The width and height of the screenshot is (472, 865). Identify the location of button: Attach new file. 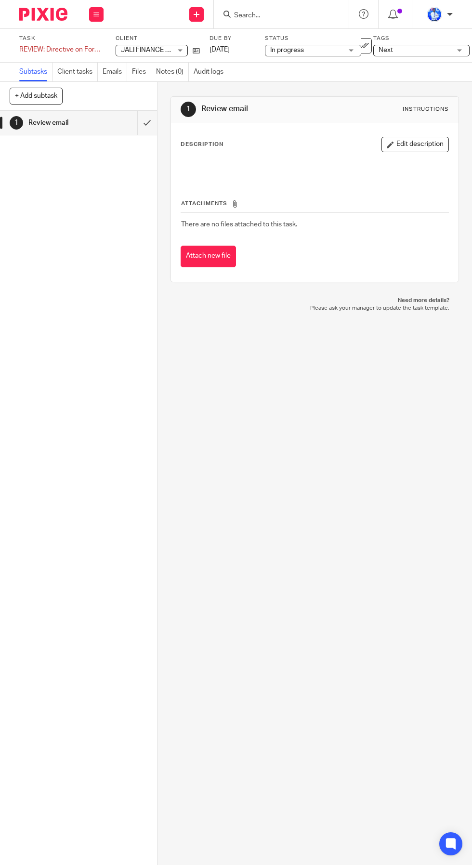
(208, 256).